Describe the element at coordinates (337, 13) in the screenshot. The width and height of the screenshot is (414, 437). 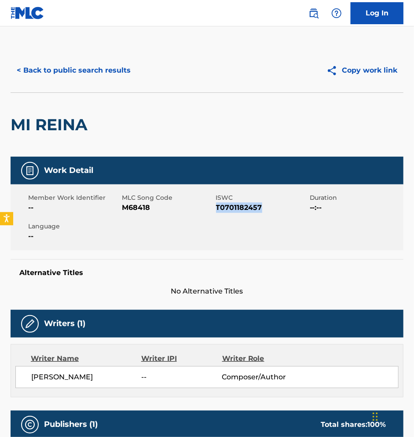
I see `img: help` at that location.